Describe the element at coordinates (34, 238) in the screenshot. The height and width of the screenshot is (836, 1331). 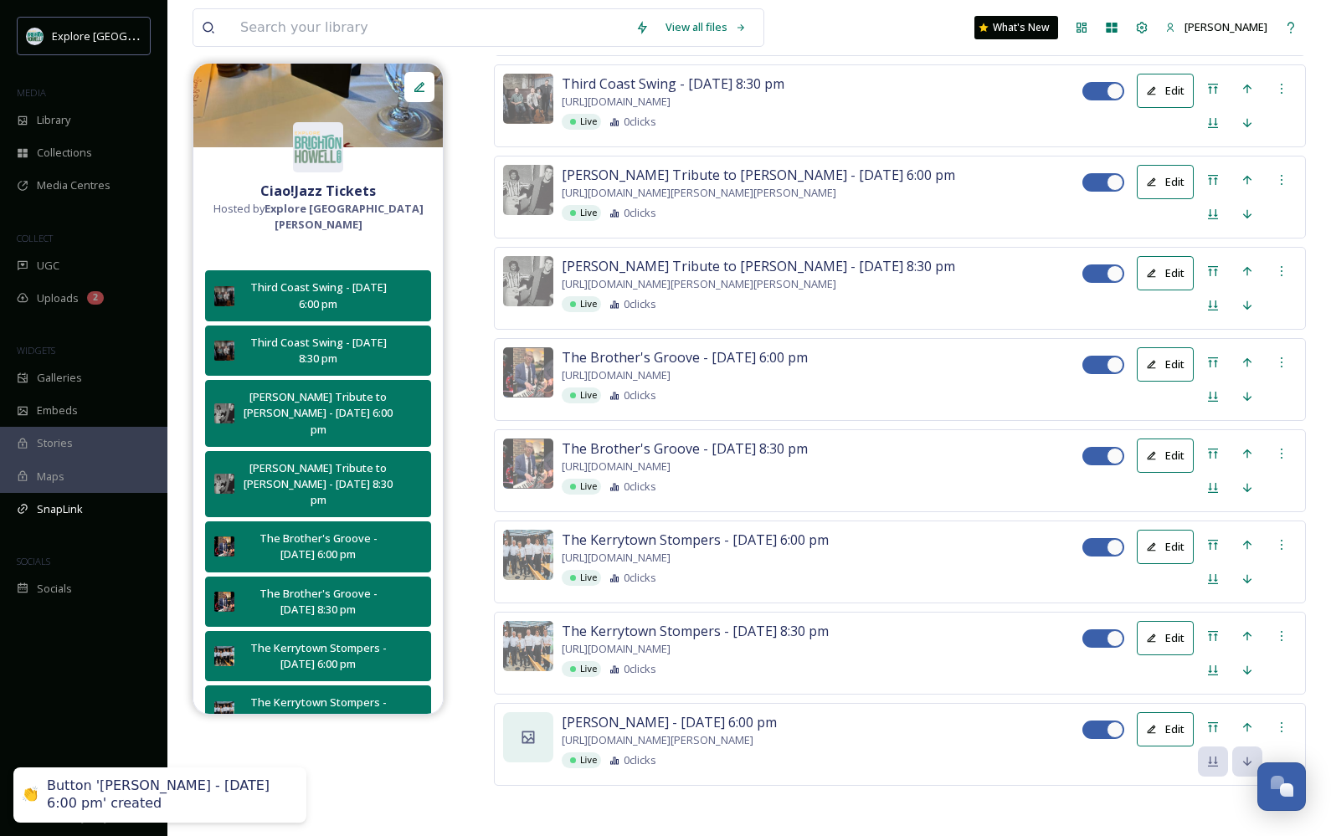
I see `span: COLLECT` at that location.